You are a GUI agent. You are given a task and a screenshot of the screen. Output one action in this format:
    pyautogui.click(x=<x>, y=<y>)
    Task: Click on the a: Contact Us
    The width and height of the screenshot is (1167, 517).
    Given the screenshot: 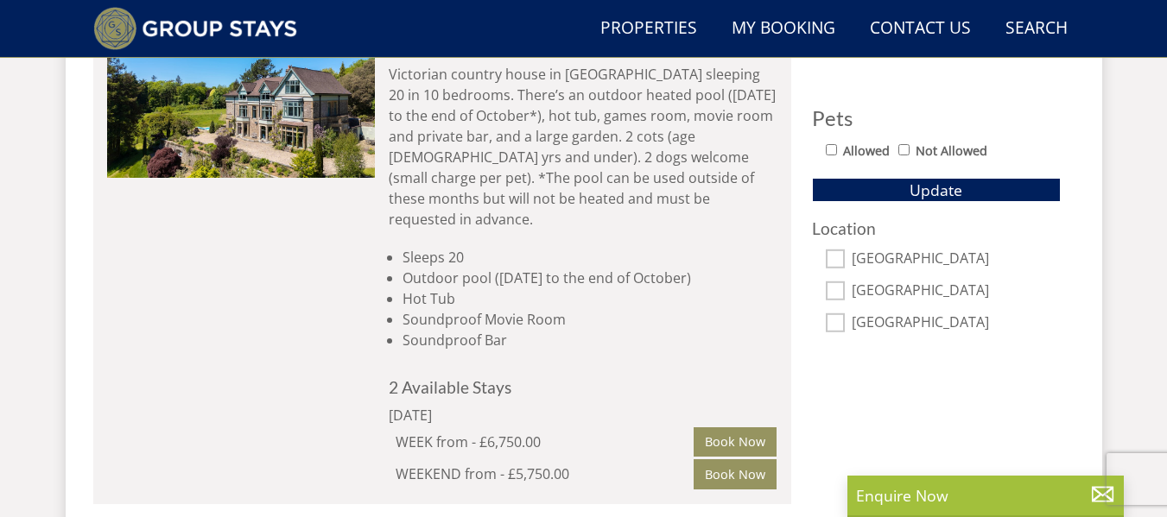 What is the action you would take?
    pyautogui.click(x=920, y=29)
    